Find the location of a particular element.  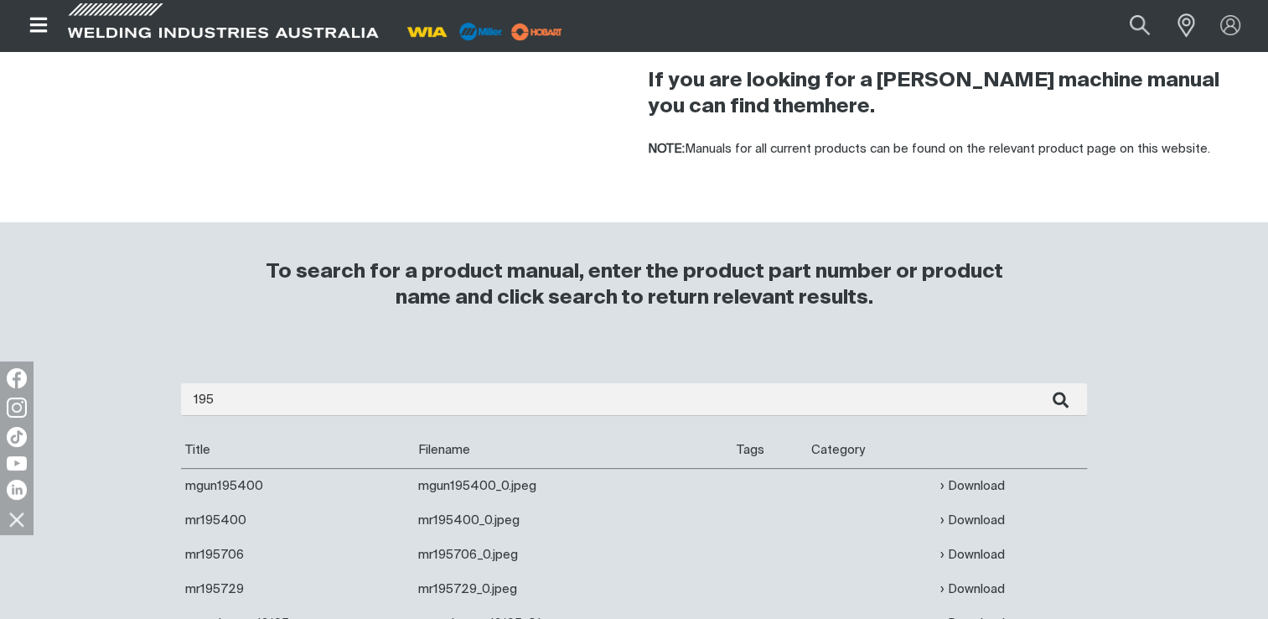

td: mgun195400_0.jpeg is located at coordinates (573, 485).